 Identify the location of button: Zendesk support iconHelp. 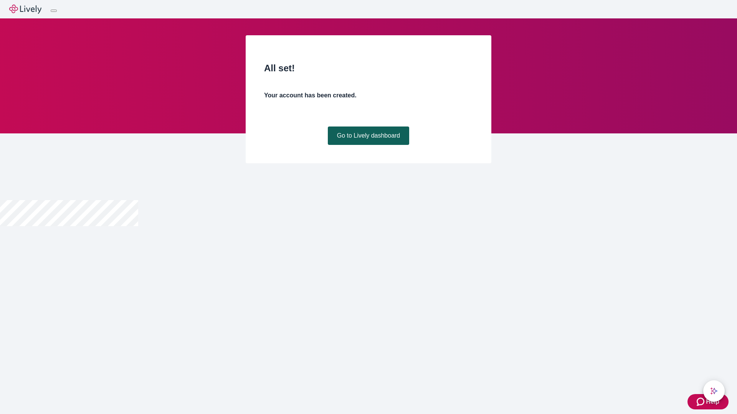
(707, 402).